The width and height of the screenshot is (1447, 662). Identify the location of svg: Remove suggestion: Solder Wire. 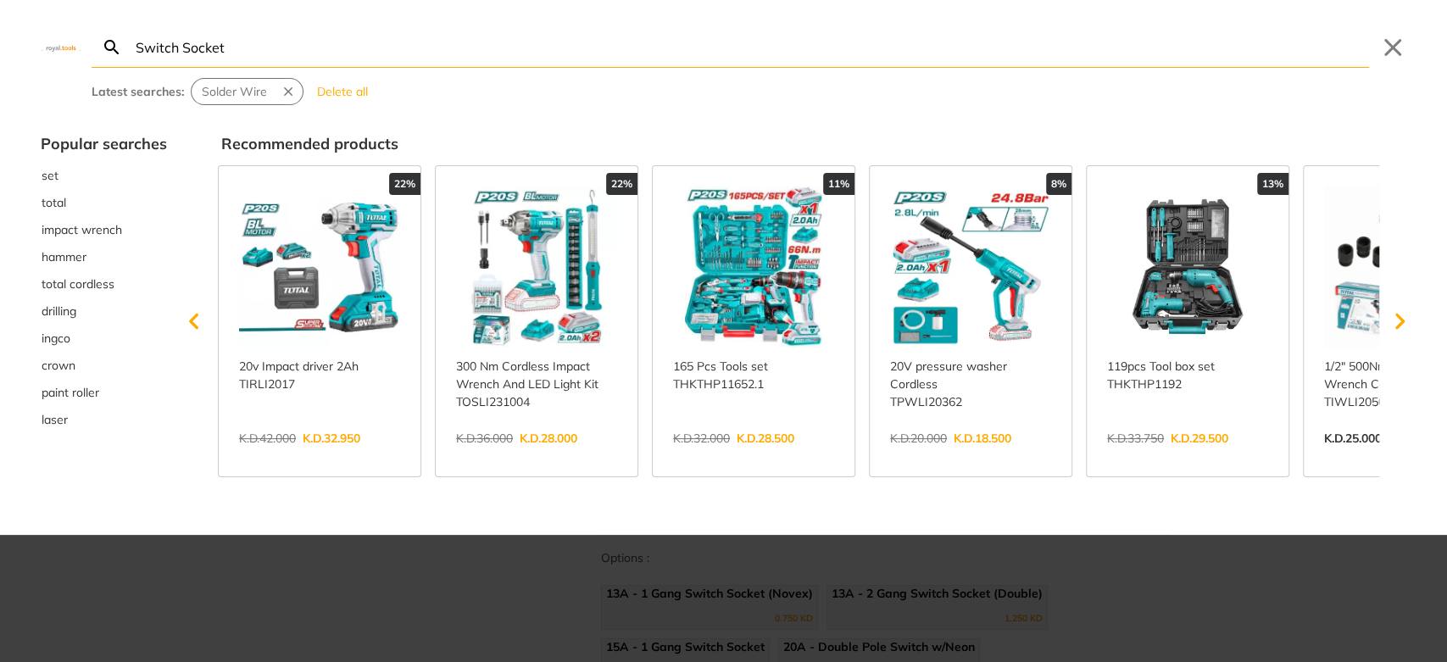
(288, 92).